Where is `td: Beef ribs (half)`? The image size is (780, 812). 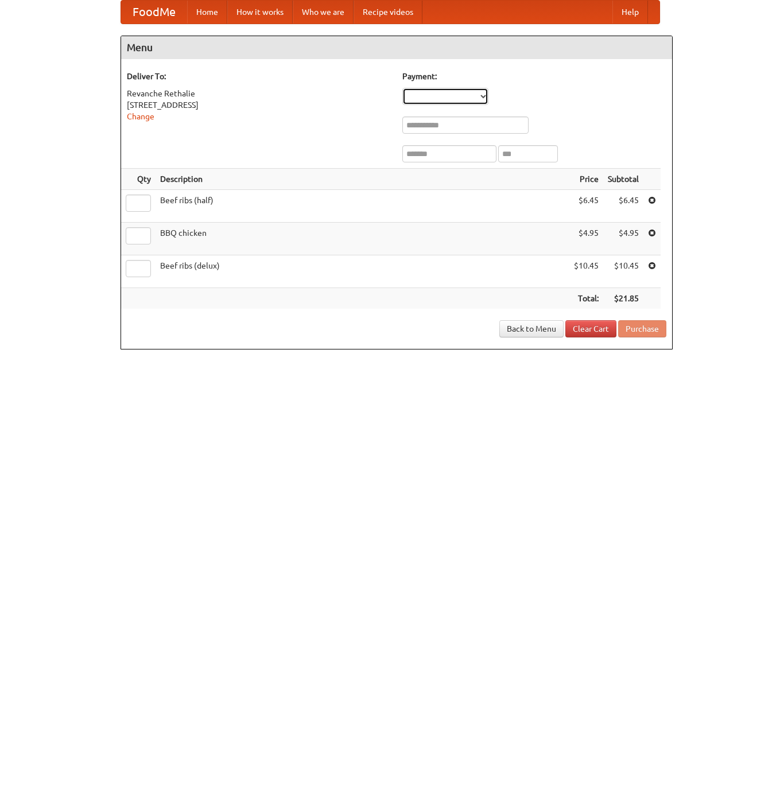
td: Beef ribs (half) is located at coordinates (362, 206).